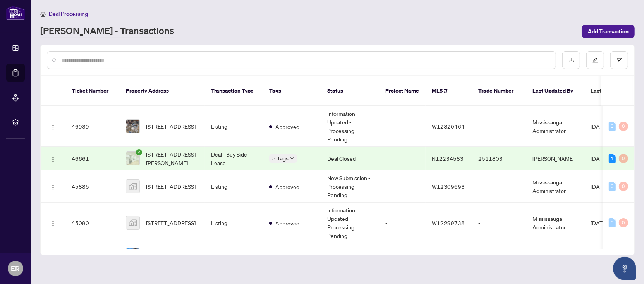  I want to click on button: Add Transaction, so click(608, 31).